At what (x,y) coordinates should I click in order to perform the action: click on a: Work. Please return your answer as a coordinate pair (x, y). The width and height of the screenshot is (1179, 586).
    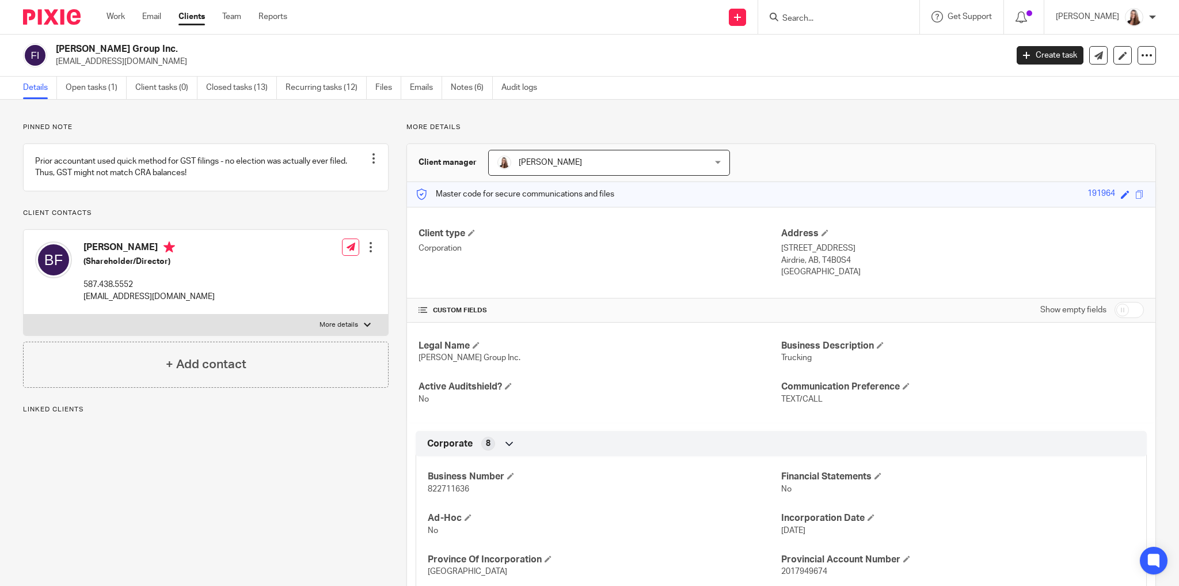
    Looking at the image, I should click on (116, 17).